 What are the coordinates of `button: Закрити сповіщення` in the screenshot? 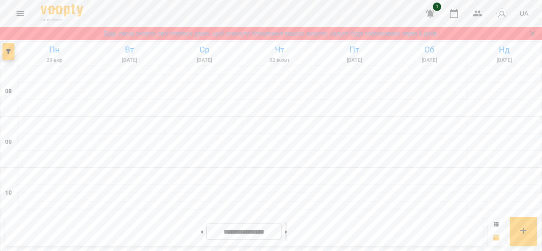 It's located at (533, 33).